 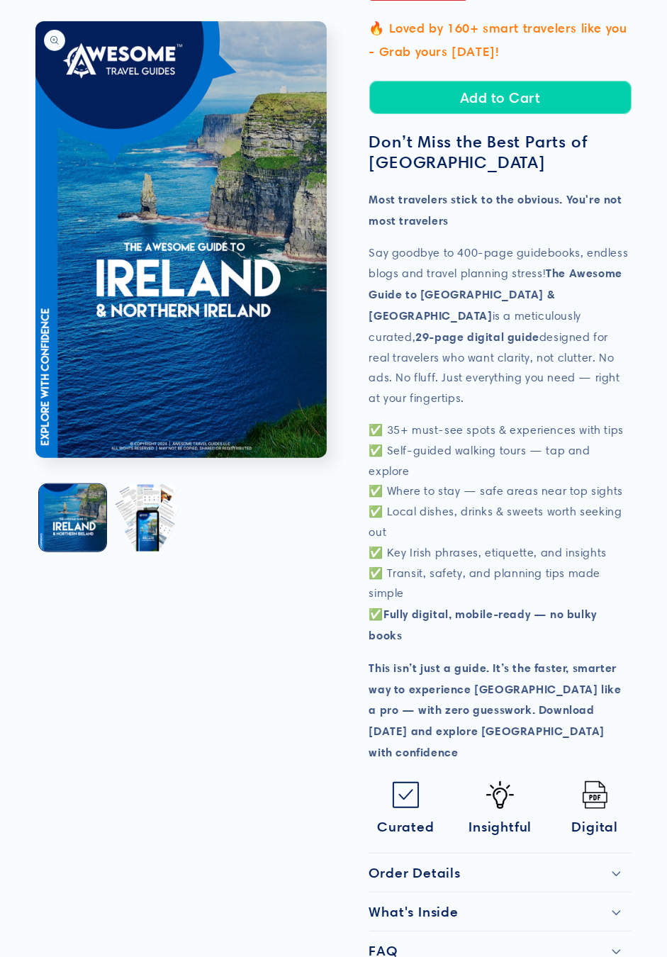 What do you see at coordinates (147, 517) in the screenshot?
I see `button: Load image 2 in gallery view` at bounding box center [147, 517].